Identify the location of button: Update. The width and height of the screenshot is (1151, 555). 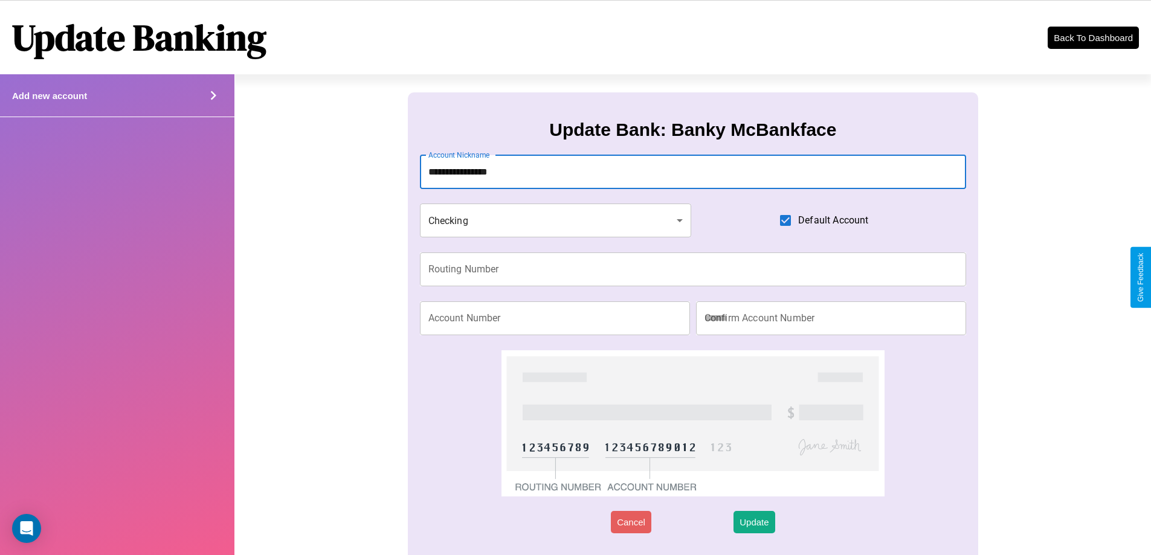
(754, 522).